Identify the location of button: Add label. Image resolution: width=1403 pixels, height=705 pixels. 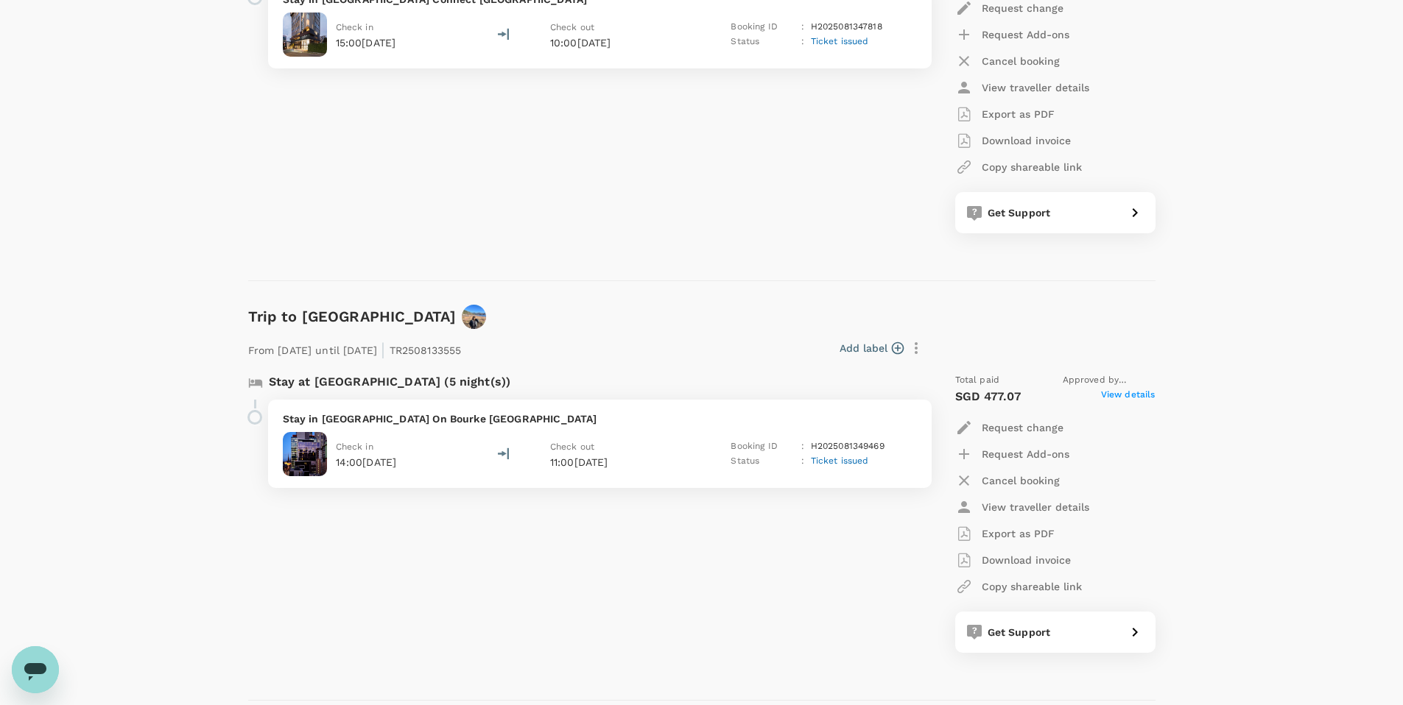
(871, 348).